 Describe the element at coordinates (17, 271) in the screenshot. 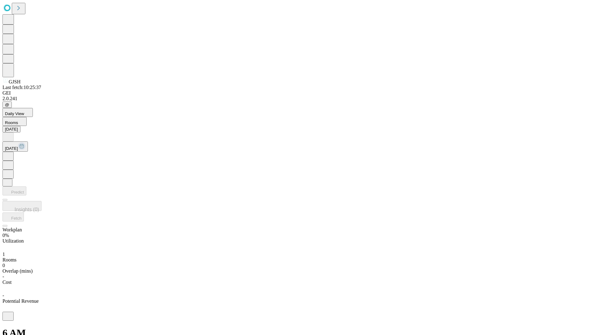

I see `span: Overlap (mins)` at that location.